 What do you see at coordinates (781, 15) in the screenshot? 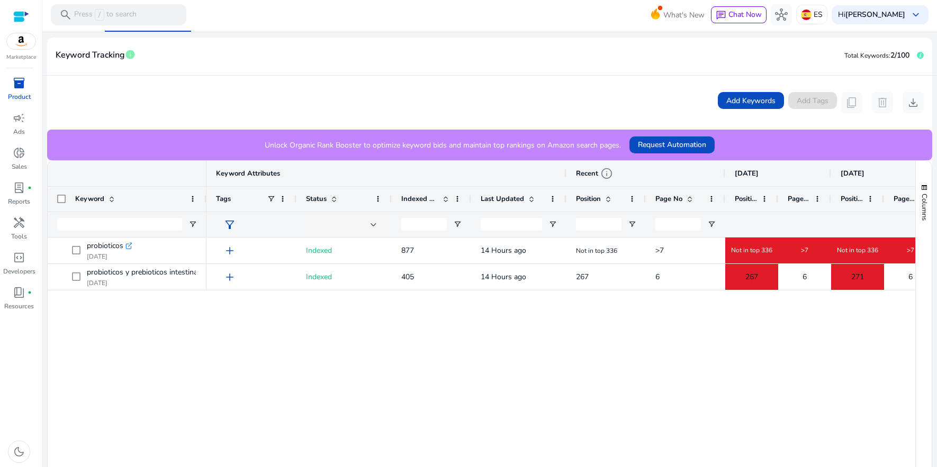
I see `span: hub` at bounding box center [781, 15].